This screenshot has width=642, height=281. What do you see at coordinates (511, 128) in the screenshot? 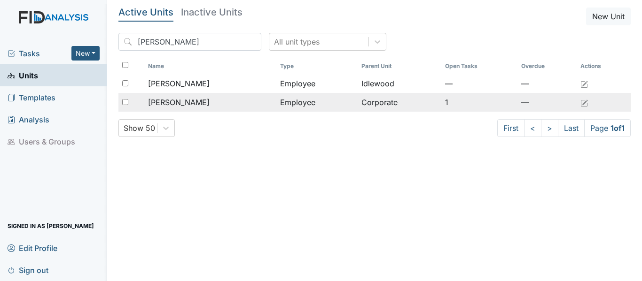
I see `a: First` at bounding box center [511, 128].